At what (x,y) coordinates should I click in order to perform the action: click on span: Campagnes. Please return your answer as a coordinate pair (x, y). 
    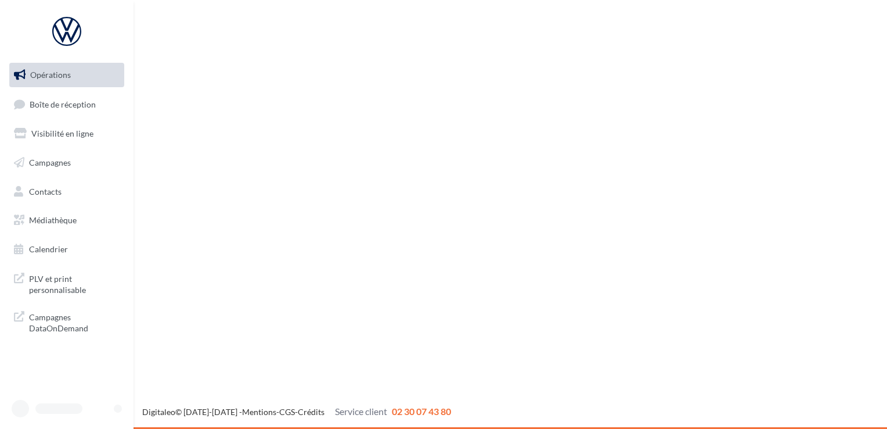
    Looking at the image, I should click on (50, 162).